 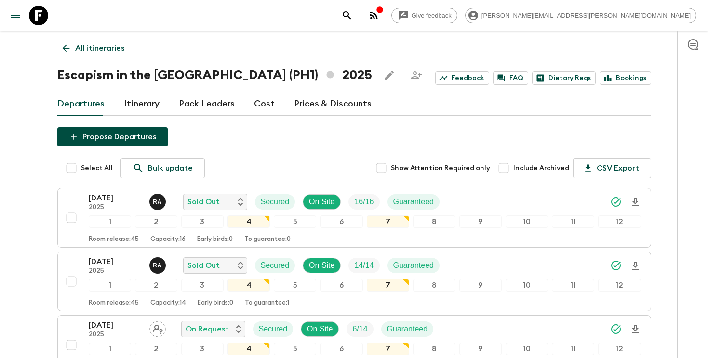 What do you see at coordinates (364, 202) in the screenshot?
I see `p: 16 / 16` at bounding box center [364, 202].